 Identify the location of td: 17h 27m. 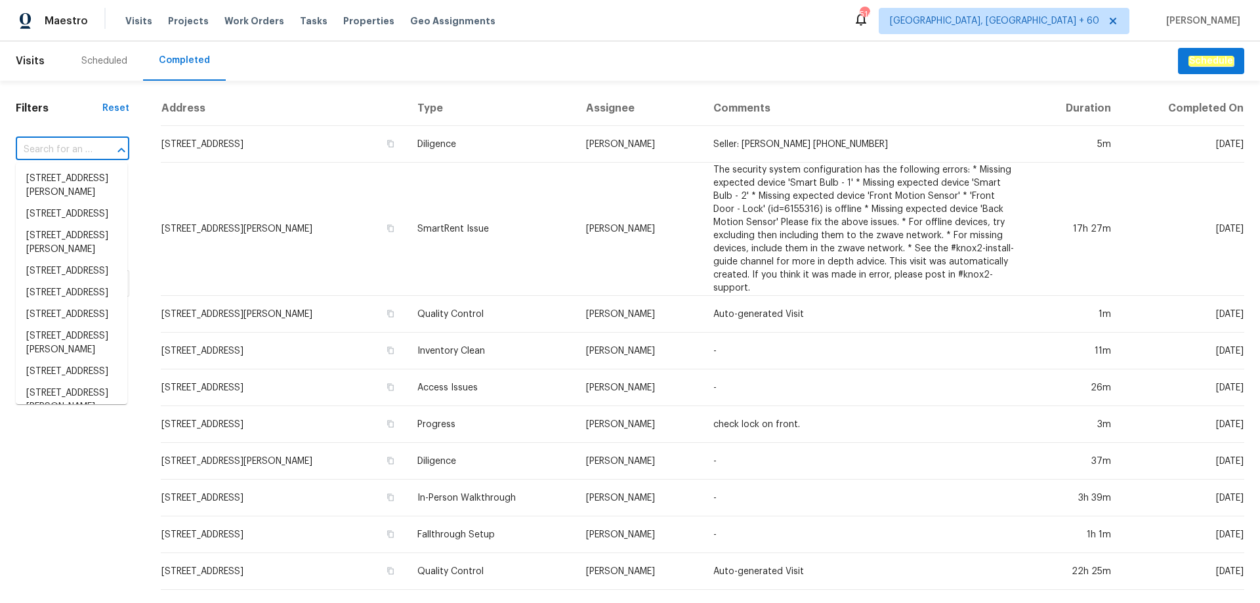
(1074, 229).